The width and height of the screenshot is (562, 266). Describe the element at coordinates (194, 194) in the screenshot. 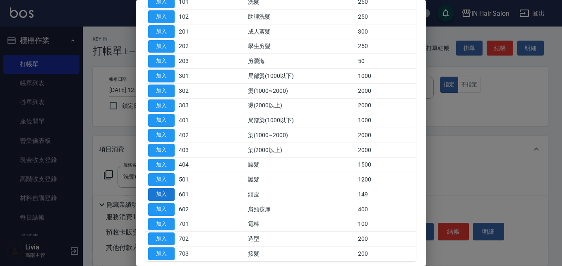

I see `td: 601` at that location.